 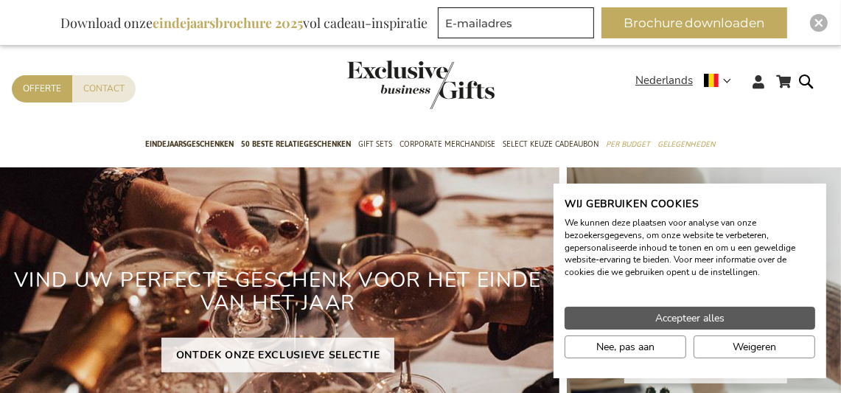 What do you see at coordinates (690, 204) in the screenshot?
I see `h2: Wij gebruiken cookies` at bounding box center [690, 204].